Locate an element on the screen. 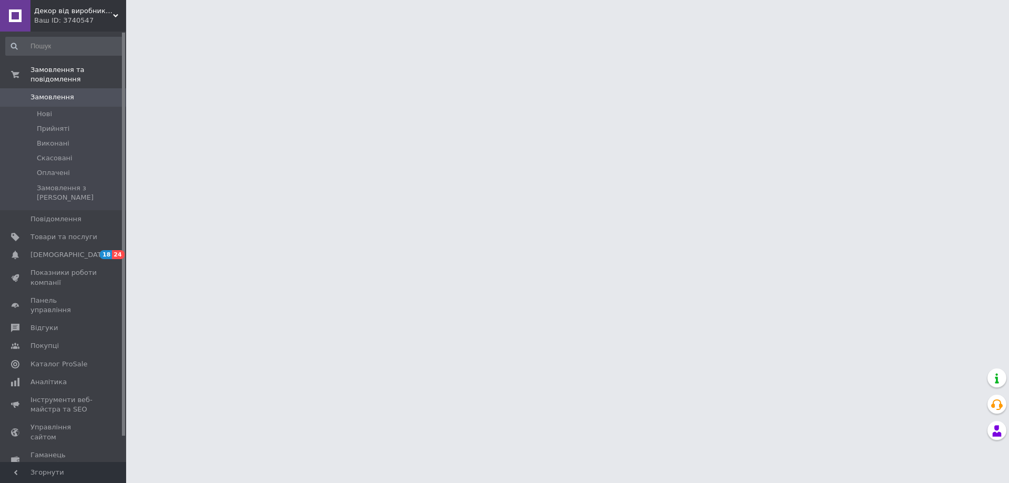  span: Панель управління is located at coordinates (64, 305).